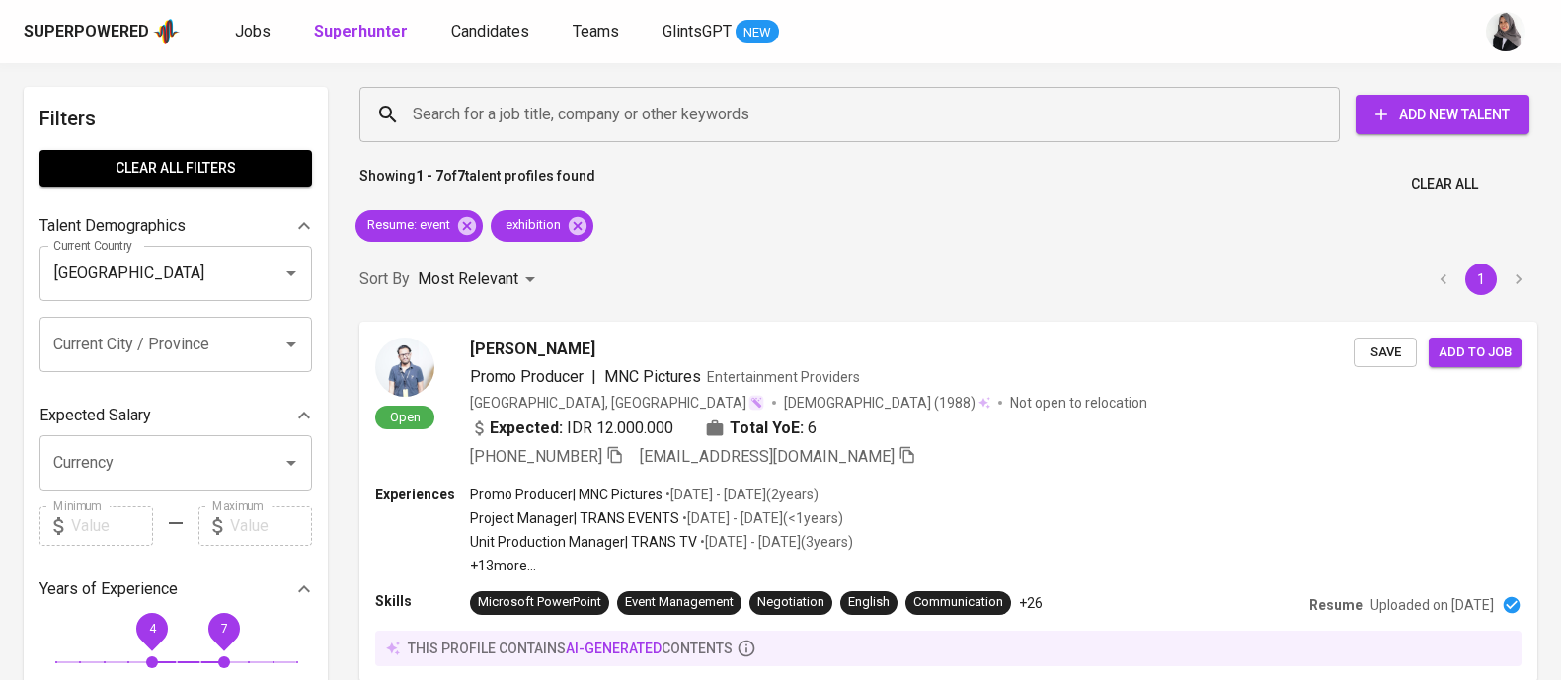 The height and width of the screenshot is (680, 1561). What do you see at coordinates (384, 279) in the screenshot?
I see `p: Sort By` at bounding box center [384, 279].